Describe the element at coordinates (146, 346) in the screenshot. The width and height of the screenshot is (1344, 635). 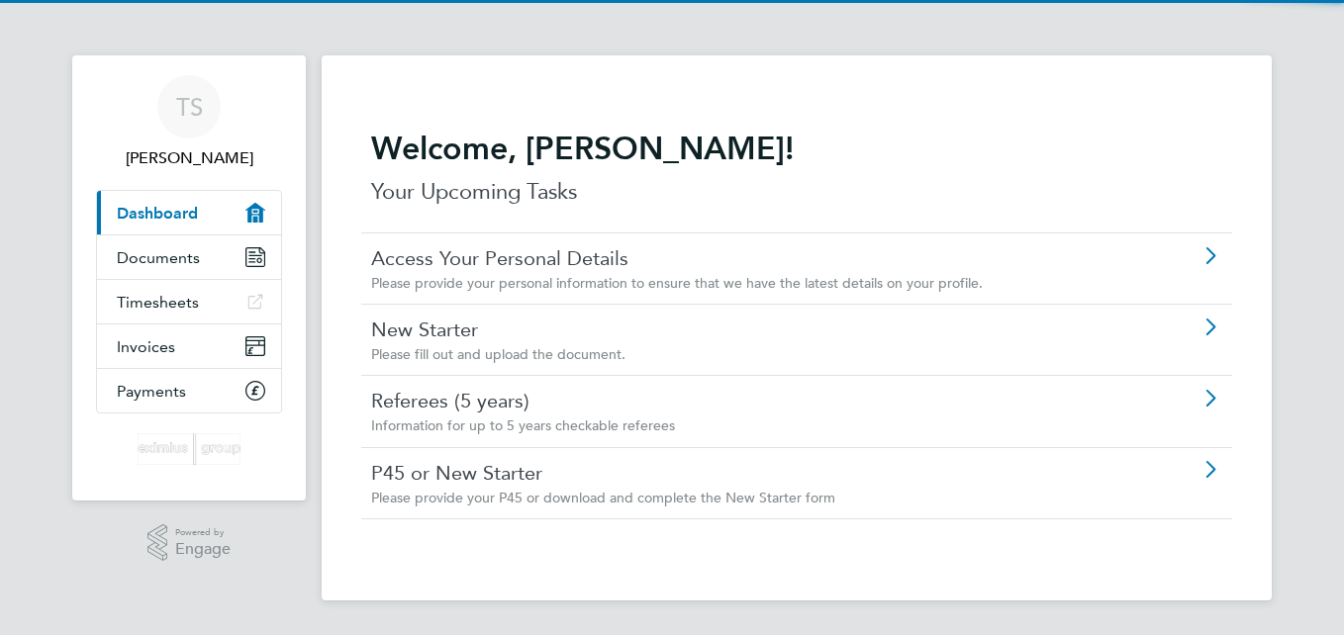
I see `span: Invoices` at that location.